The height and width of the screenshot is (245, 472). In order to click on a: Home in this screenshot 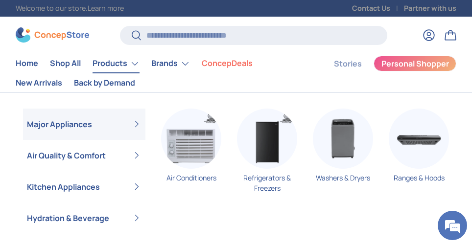, I will do `click(27, 63)`.